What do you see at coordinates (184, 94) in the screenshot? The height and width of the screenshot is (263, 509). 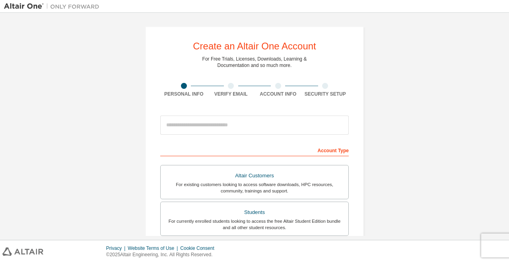 I see `div: Personal Info` at bounding box center [184, 94].